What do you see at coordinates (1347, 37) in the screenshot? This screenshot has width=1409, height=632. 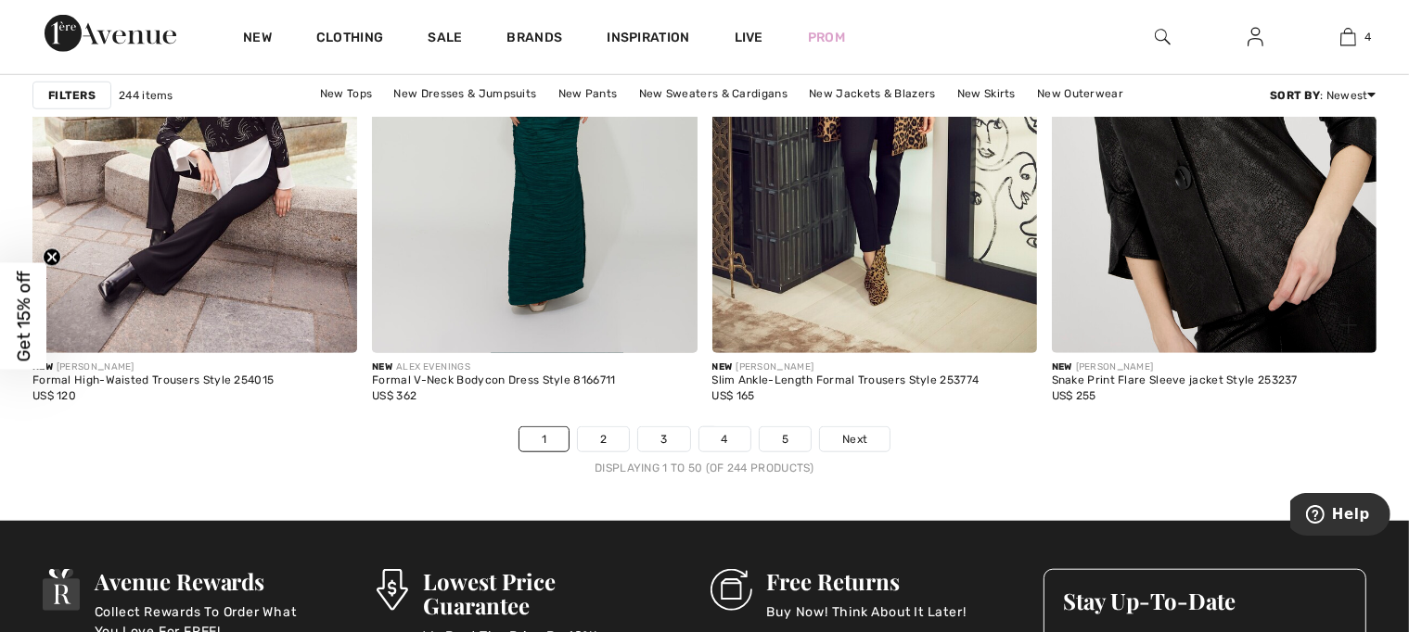 I see `img: My Bag` at bounding box center [1347, 37].